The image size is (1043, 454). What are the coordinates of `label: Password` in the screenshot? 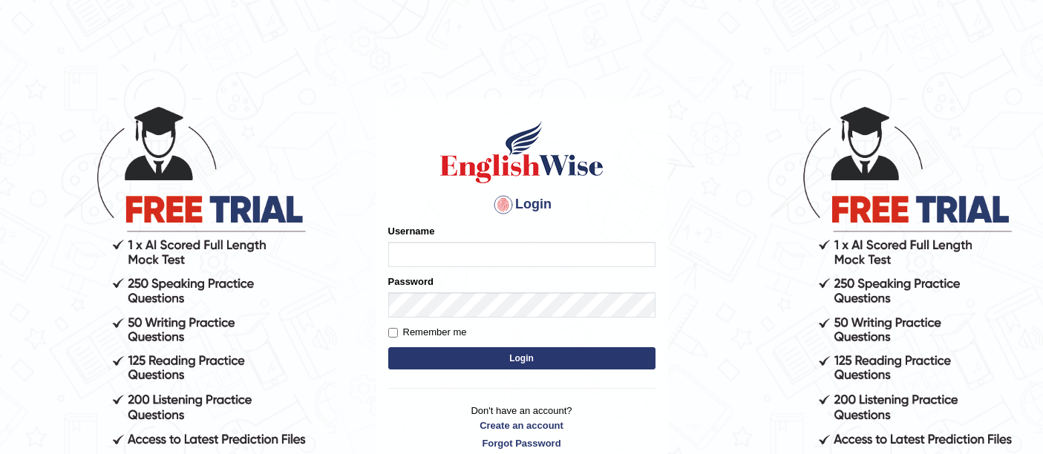 It's located at (411, 281).